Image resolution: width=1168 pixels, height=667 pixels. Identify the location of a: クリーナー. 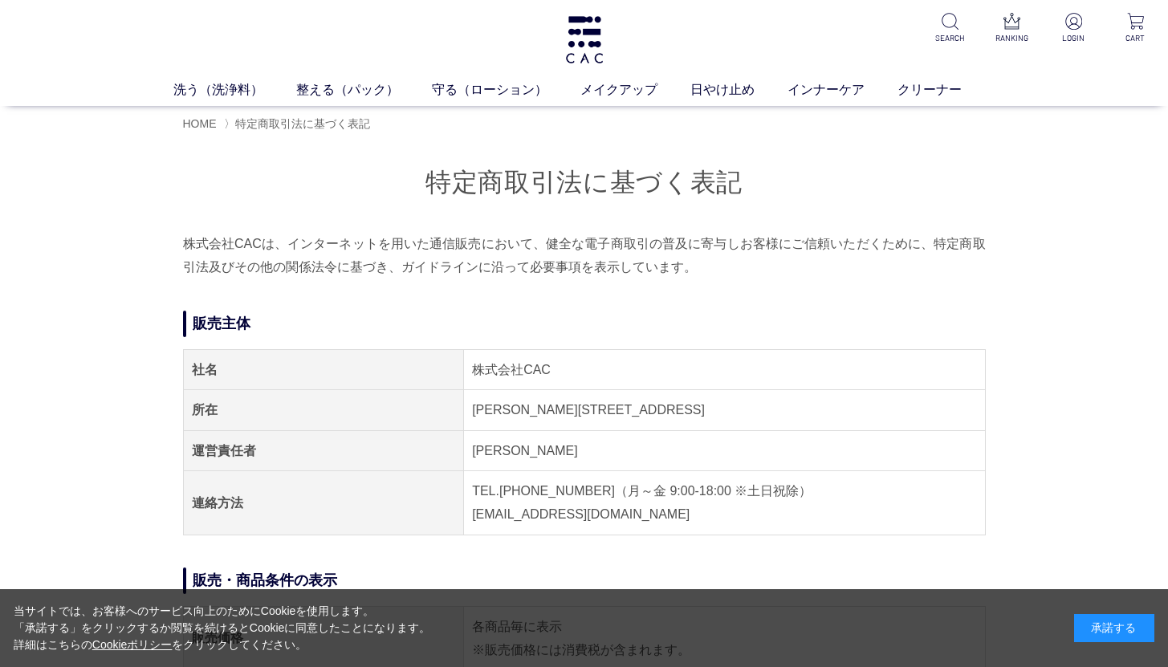
(946, 89).